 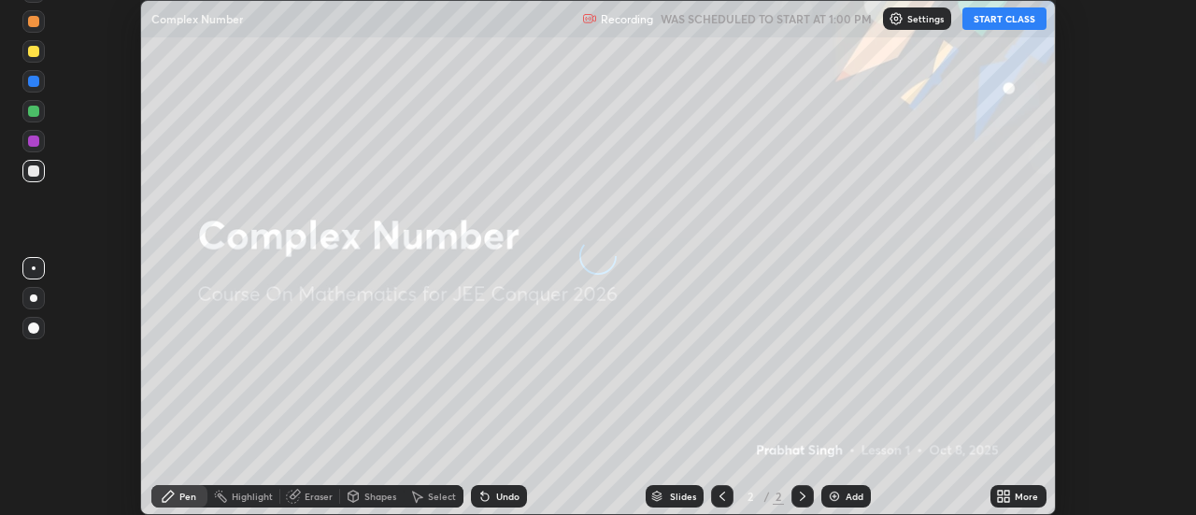 I want to click on div: Undo, so click(x=507, y=496).